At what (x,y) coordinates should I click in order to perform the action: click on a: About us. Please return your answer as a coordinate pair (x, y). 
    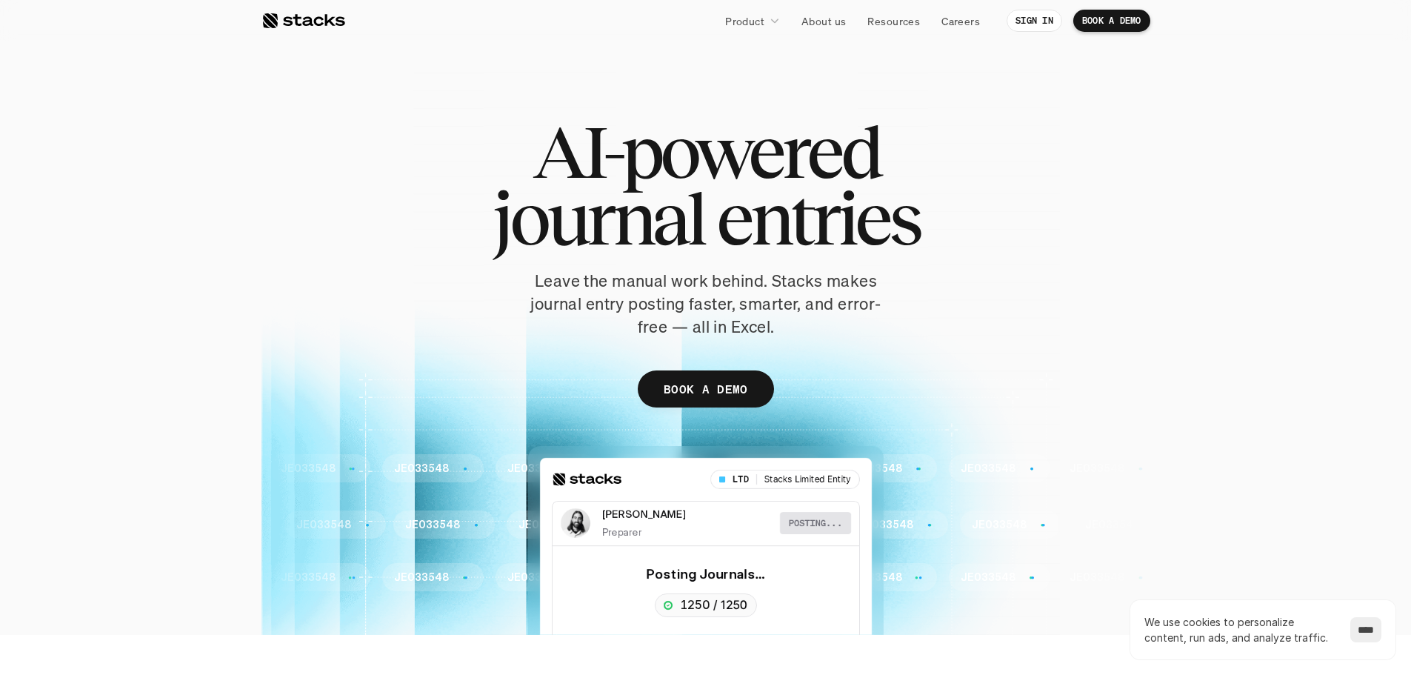
    Looking at the image, I should click on (823, 21).